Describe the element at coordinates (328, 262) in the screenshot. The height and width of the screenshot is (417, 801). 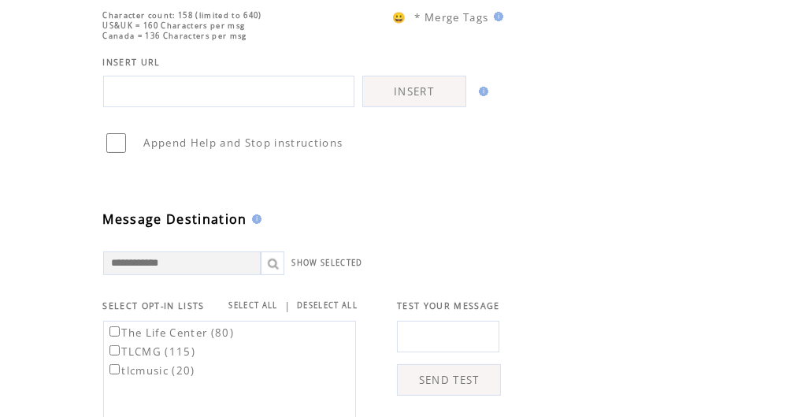
I see `a: SHOW SELECTED` at that location.